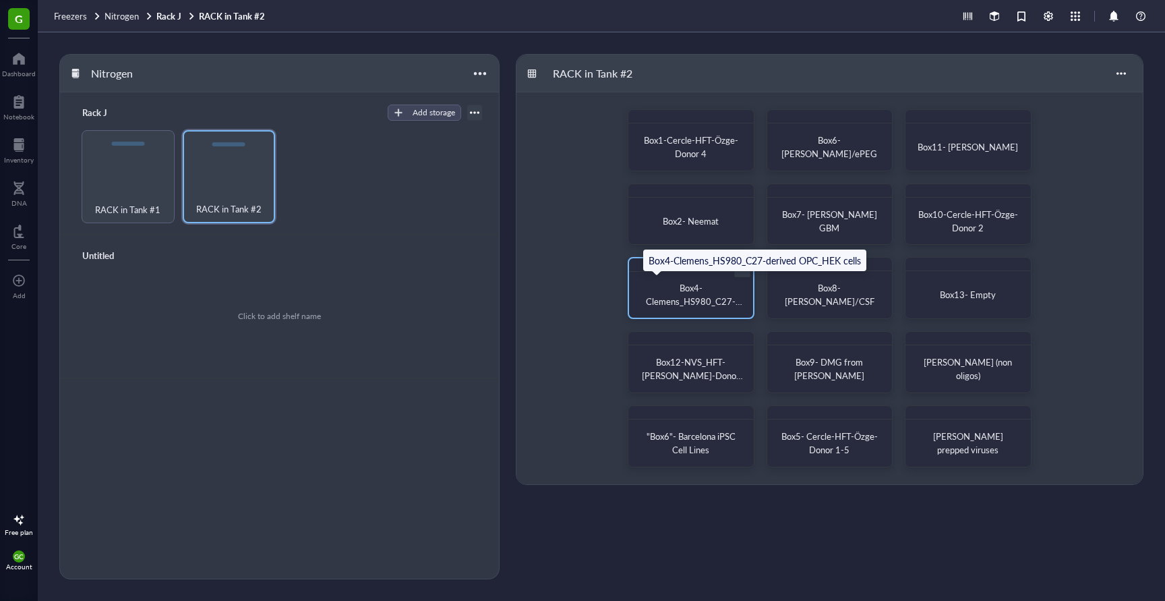  I want to click on div: Dashboard, so click(19, 73).